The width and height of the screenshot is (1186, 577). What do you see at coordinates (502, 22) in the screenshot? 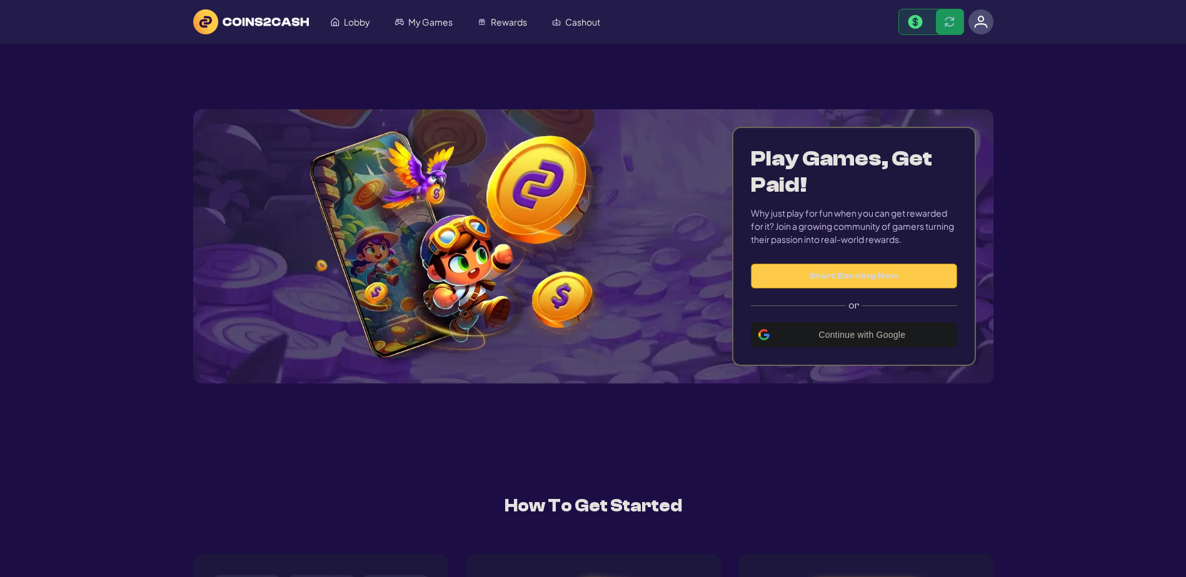
I see `li: Rewards` at bounding box center [502, 22].